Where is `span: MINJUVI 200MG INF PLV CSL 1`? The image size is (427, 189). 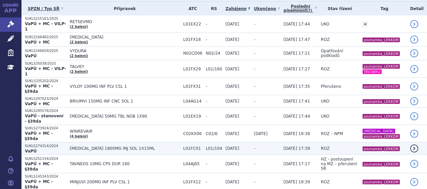
span: MINJUVI 200MG INF PLV CSL 1 is located at coordinates (125, 182).